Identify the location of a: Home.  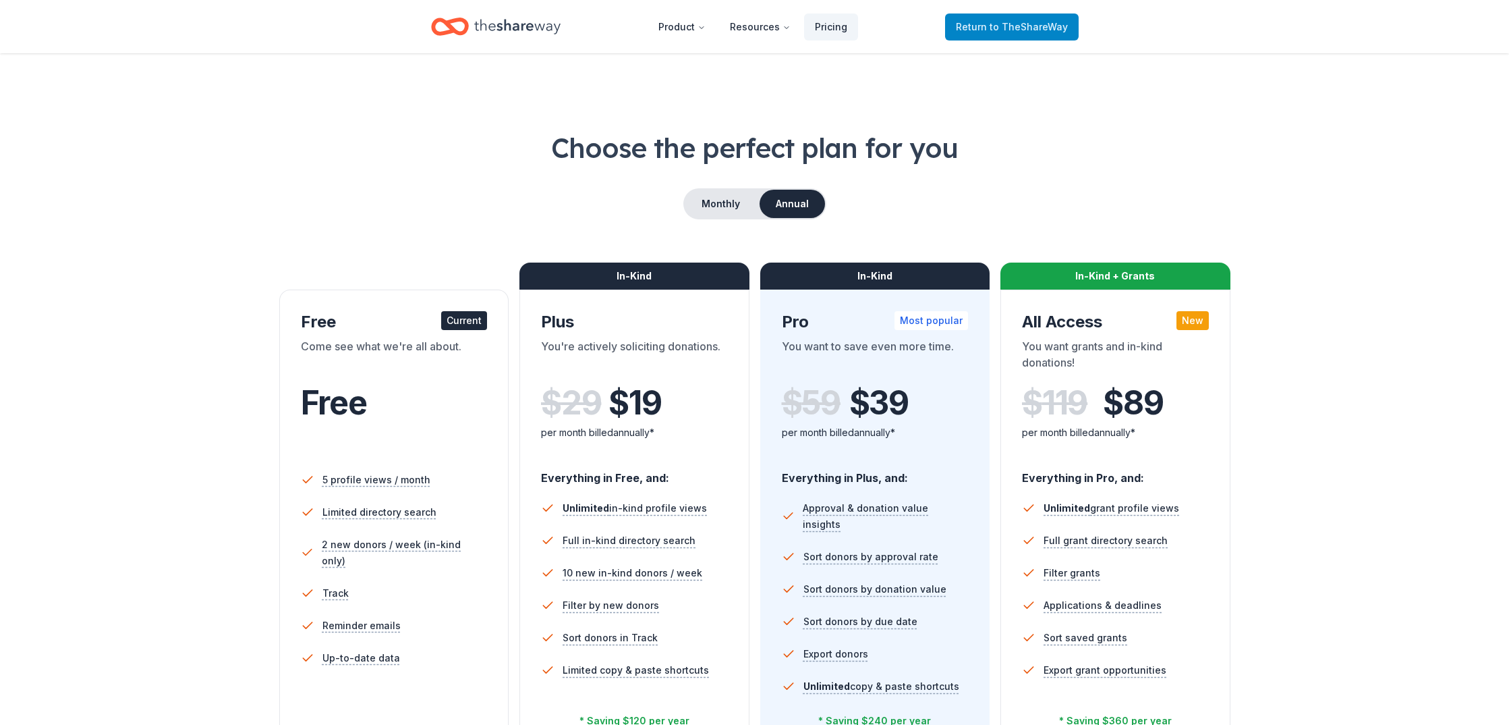
(496, 26).